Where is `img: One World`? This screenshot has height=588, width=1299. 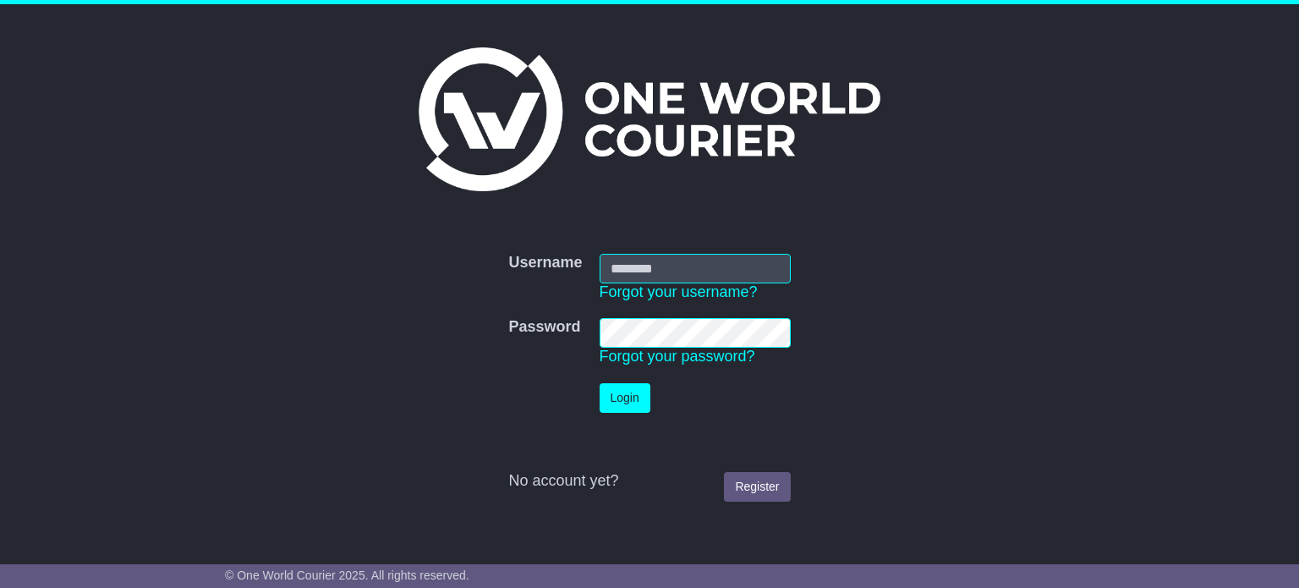 img: One World is located at coordinates (650, 119).